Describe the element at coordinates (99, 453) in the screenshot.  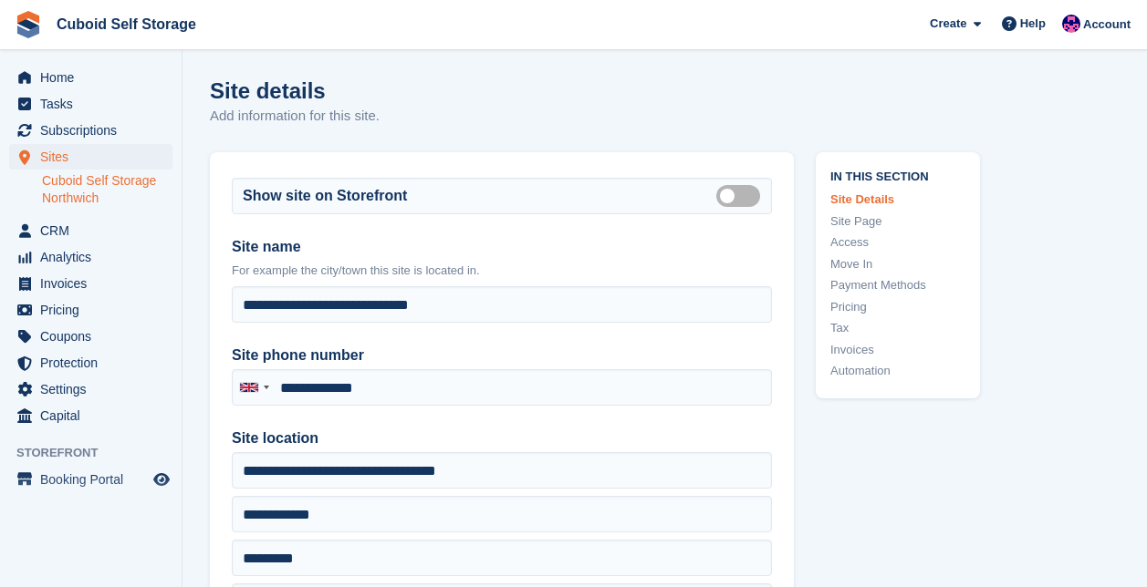
I see `span: Storefront` at that location.